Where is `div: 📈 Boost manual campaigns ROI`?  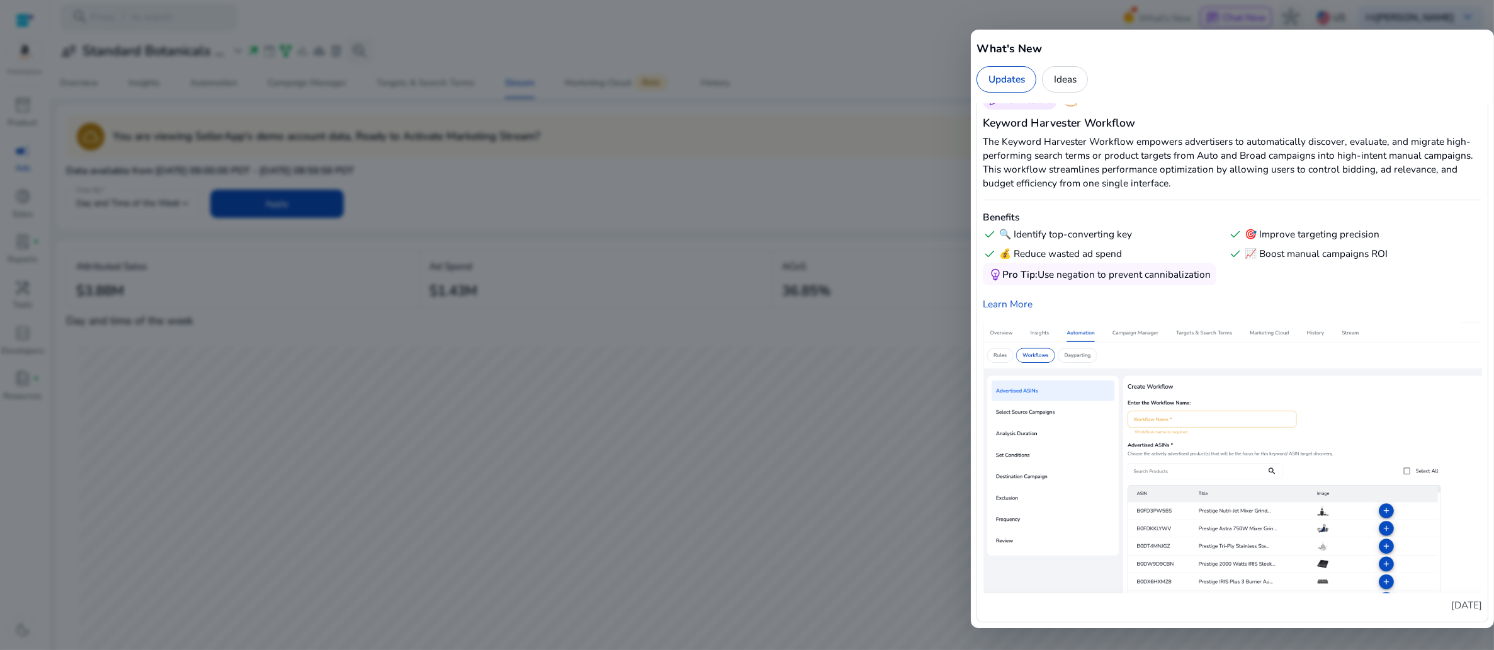
div: 📈 Boost manual campaigns ROI is located at coordinates (1348, 254).